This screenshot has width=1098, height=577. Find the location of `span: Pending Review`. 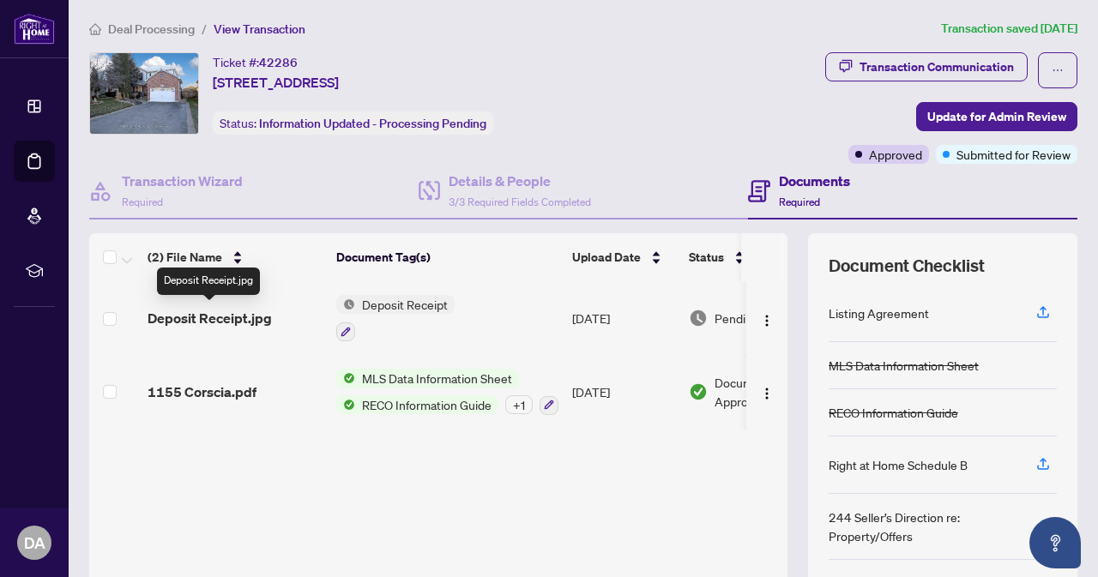

span: Pending Review is located at coordinates (757, 318).